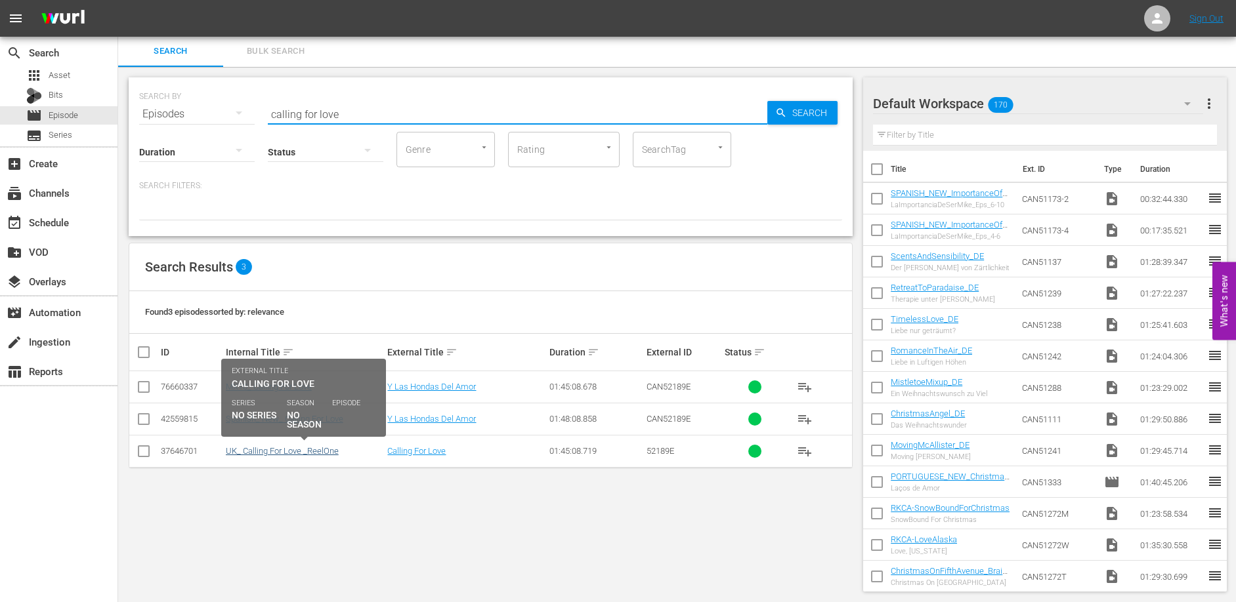 The width and height of the screenshot is (1236, 602). What do you see at coordinates (282, 451) in the screenshot?
I see `a: UK_ Calling For Love _ReelOne` at bounding box center [282, 451].